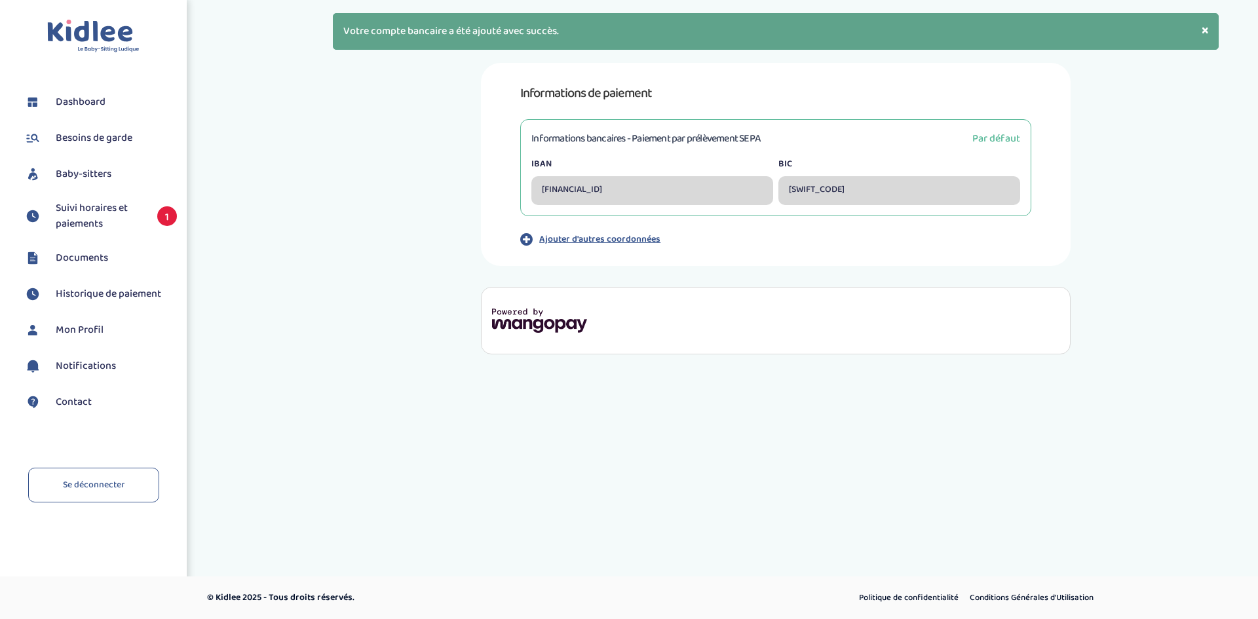 The width and height of the screenshot is (1258, 619). What do you see at coordinates (100, 330) in the screenshot?
I see `a: Mon Profil` at bounding box center [100, 330].